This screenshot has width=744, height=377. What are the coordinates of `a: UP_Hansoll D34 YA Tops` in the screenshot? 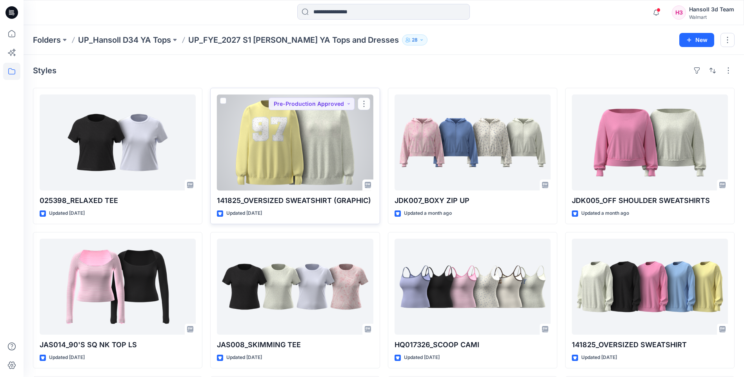 It's located at (124, 40).